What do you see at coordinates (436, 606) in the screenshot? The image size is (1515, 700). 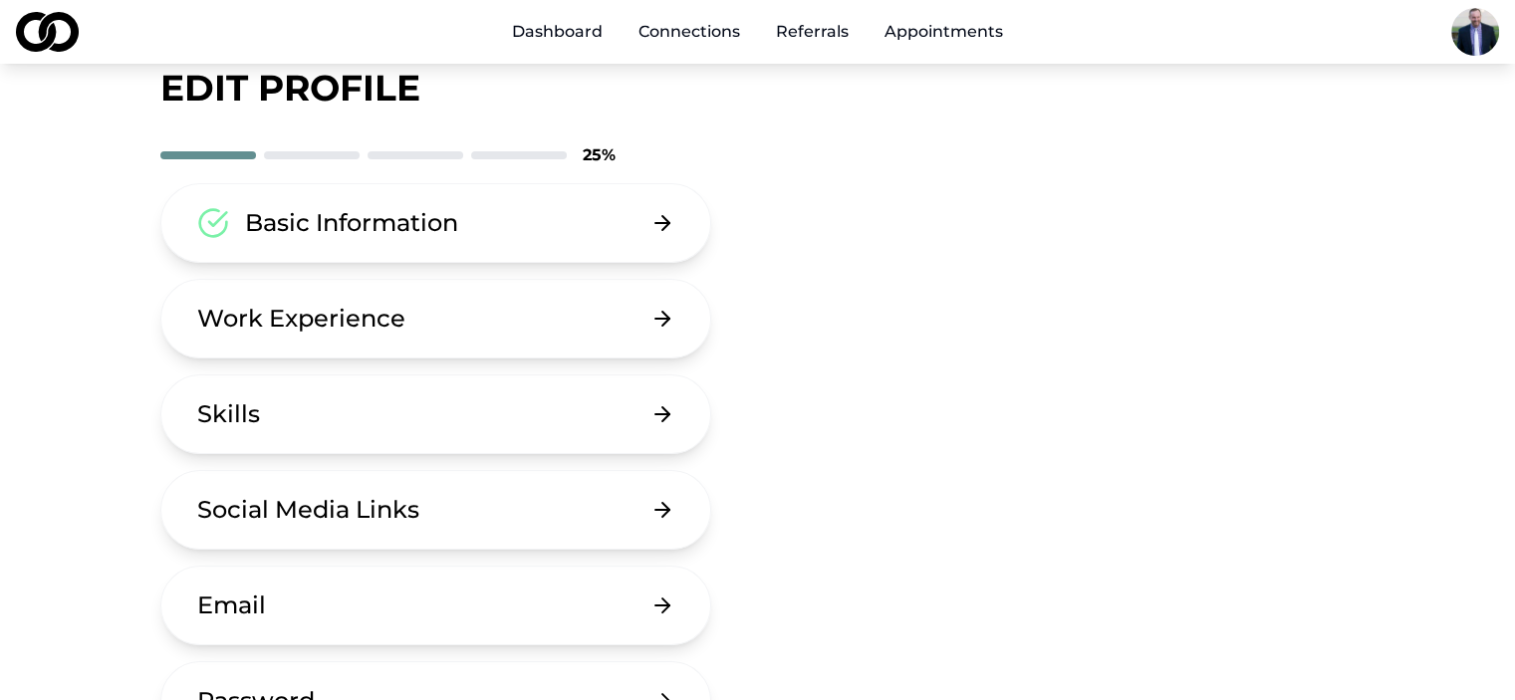 I see `button: Email` at bounding box center [436, 606].